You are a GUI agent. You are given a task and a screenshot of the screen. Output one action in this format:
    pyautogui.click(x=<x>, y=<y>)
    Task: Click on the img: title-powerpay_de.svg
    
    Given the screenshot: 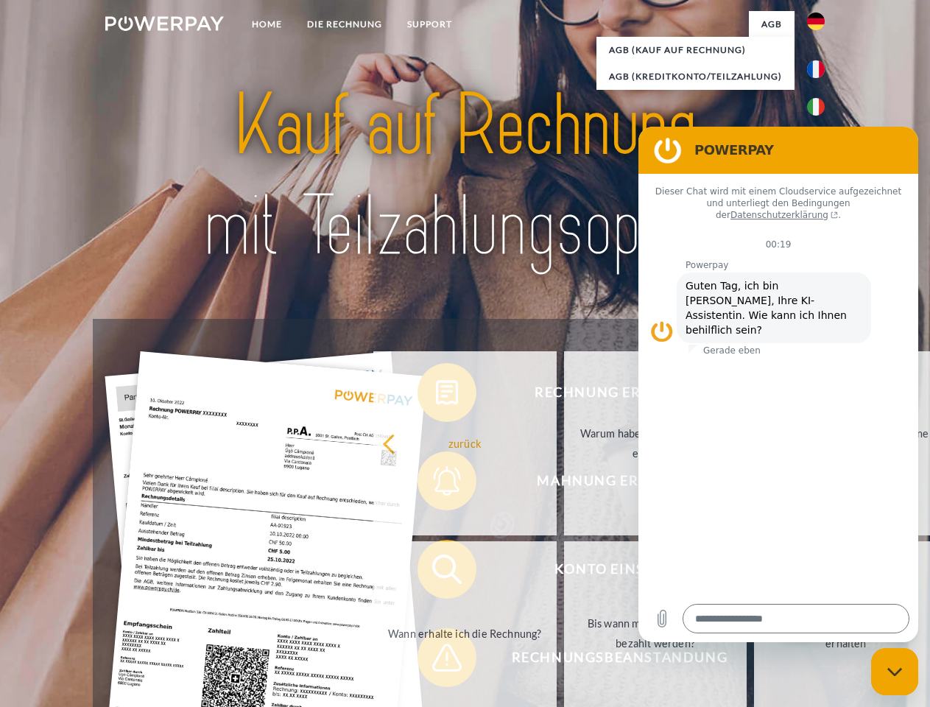 What is the action you would take?
    pyautogui.click(x=465, y=176)
    